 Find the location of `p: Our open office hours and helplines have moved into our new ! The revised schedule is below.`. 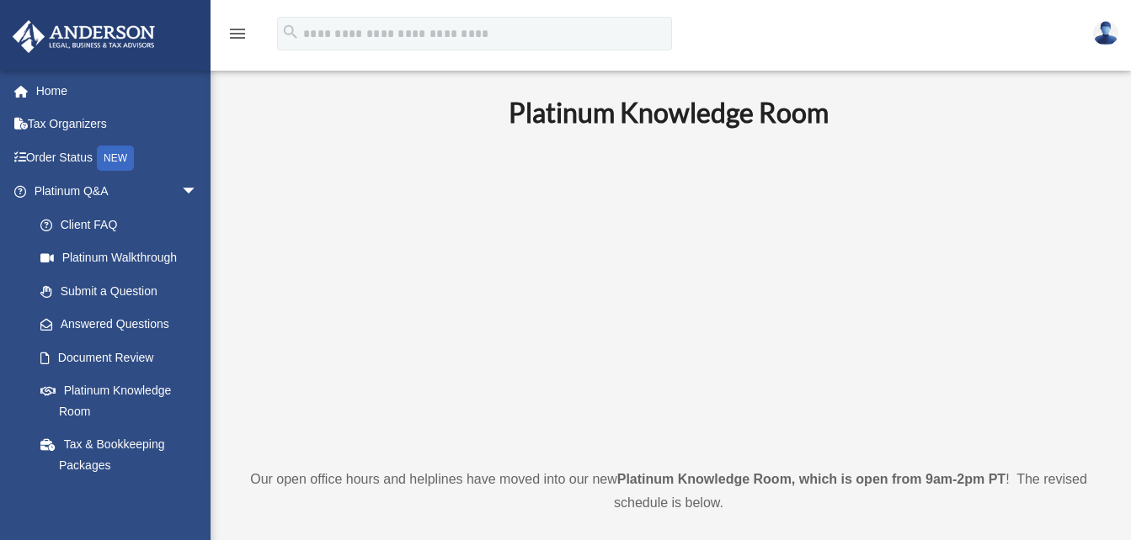

p: Our open office hours and helplines have moved into our new ! The revised schedule is below. is located at coordinates (668, 492).